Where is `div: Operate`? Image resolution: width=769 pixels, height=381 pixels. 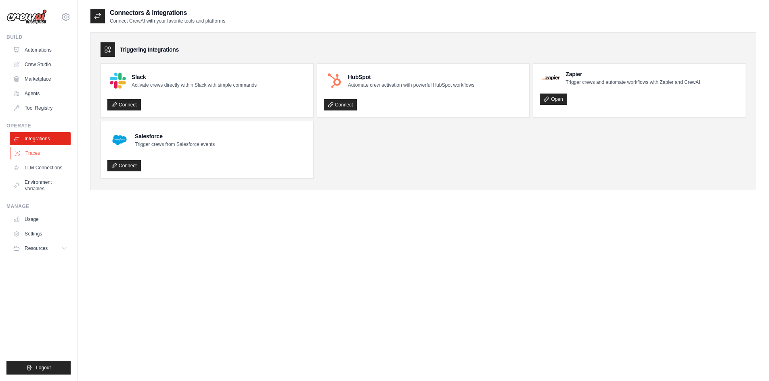 div: Operate is located at coordinates (38, 126).